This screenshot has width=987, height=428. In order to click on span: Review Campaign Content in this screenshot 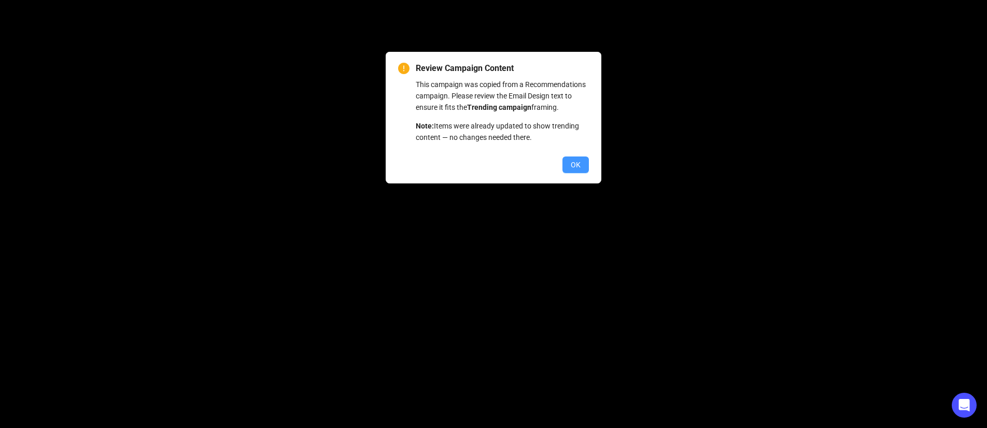, I will do `click(502, 68)`.